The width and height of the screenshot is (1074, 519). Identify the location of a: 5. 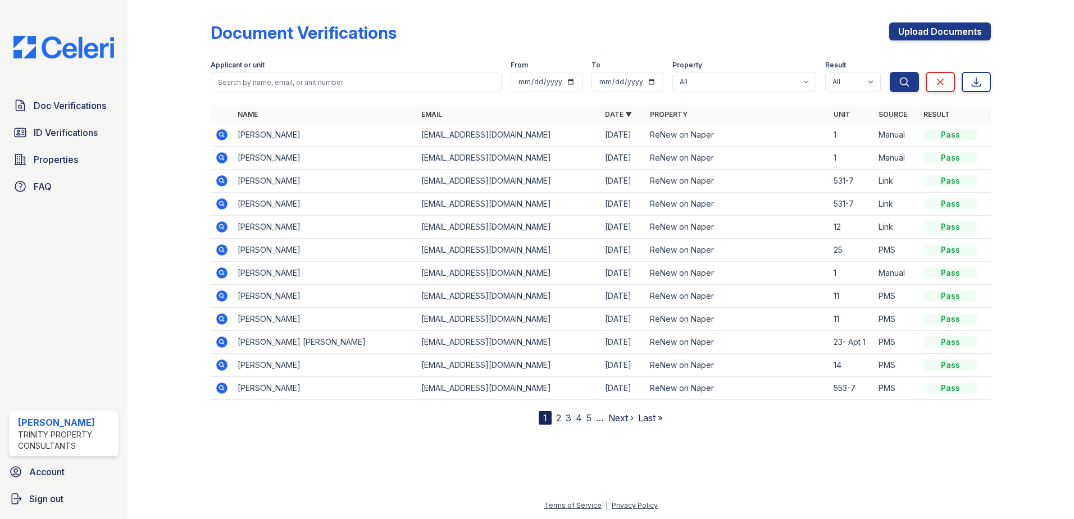
(588, 418).